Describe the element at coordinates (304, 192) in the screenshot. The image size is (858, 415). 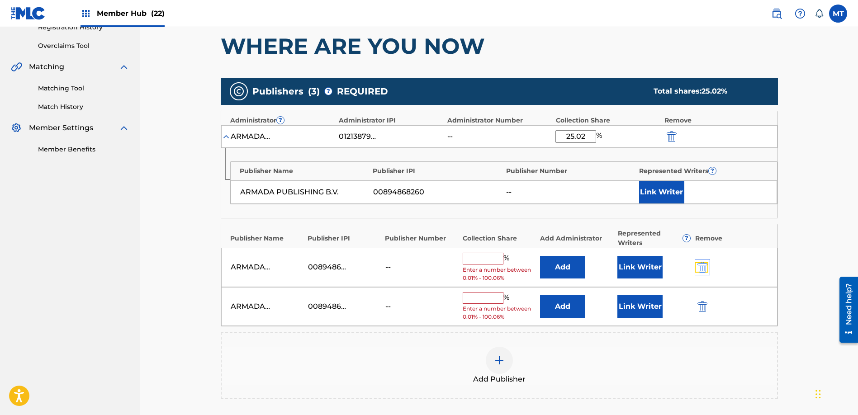
I see `div: ARMADA PUBLISHING B.V.` at that location.